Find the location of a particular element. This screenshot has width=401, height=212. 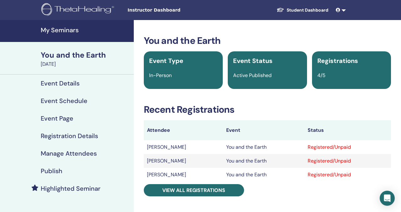

a: Student Dashboard is located at coordinates (302, 10).